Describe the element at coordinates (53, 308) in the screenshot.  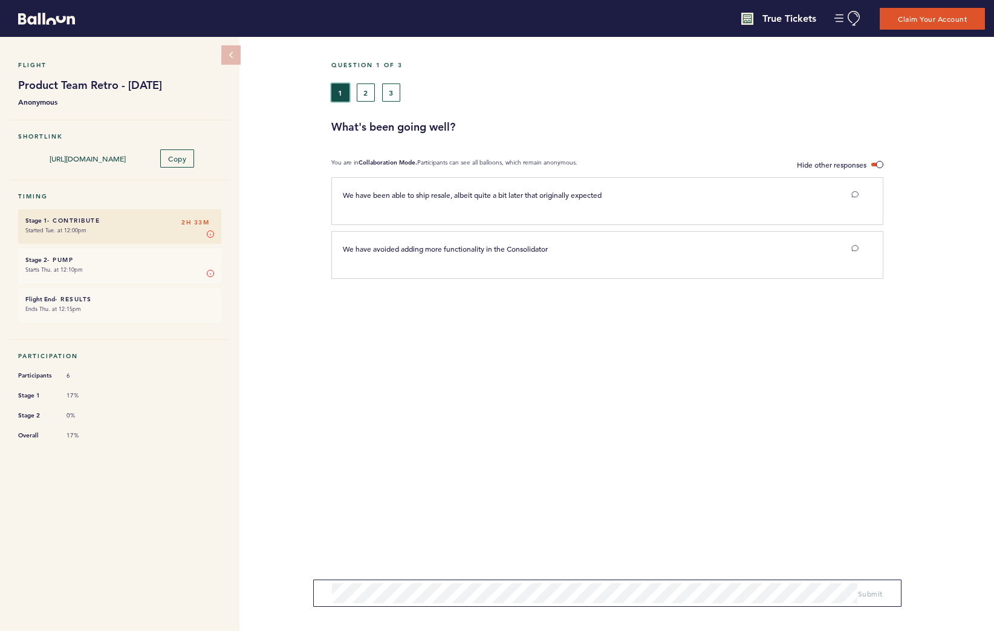
I see `time: Ends Thu. at 12:15pm` at that location.